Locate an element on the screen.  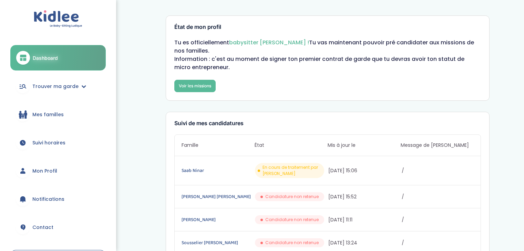
span: Mes familles is located at coordinates (48, 115).